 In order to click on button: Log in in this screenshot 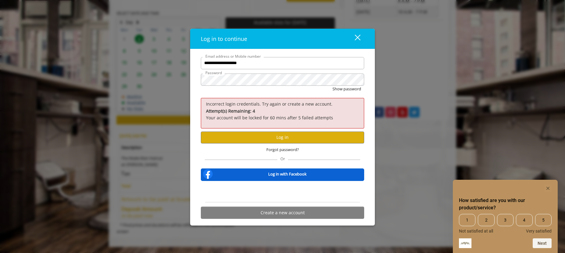, I will do `click(283, 137)`.